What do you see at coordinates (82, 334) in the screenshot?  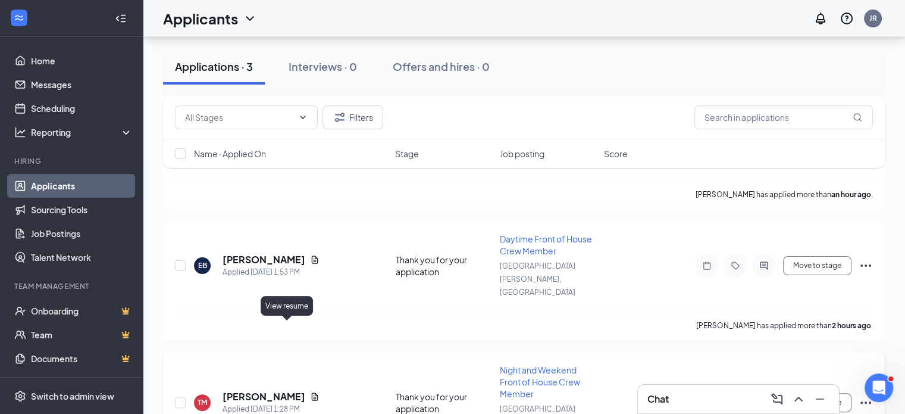 I see `a: TeamCrown` at bounding box center [82, 334].